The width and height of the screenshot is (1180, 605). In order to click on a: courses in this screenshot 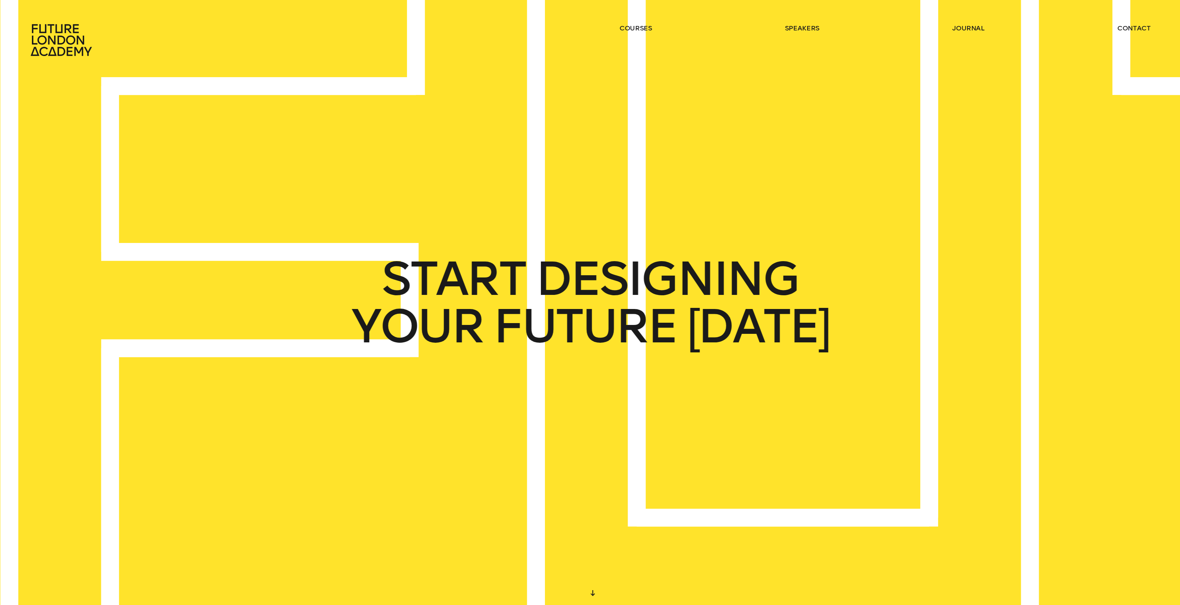, I will do `click(636, 28)`.